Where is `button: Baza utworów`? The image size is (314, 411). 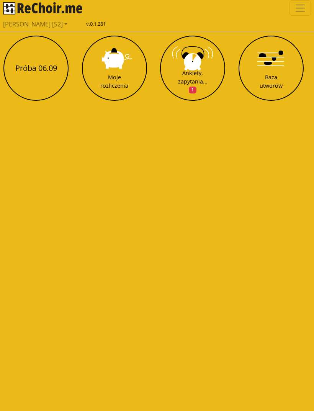
button: Baza utworów is located at coordinates (271, 68).